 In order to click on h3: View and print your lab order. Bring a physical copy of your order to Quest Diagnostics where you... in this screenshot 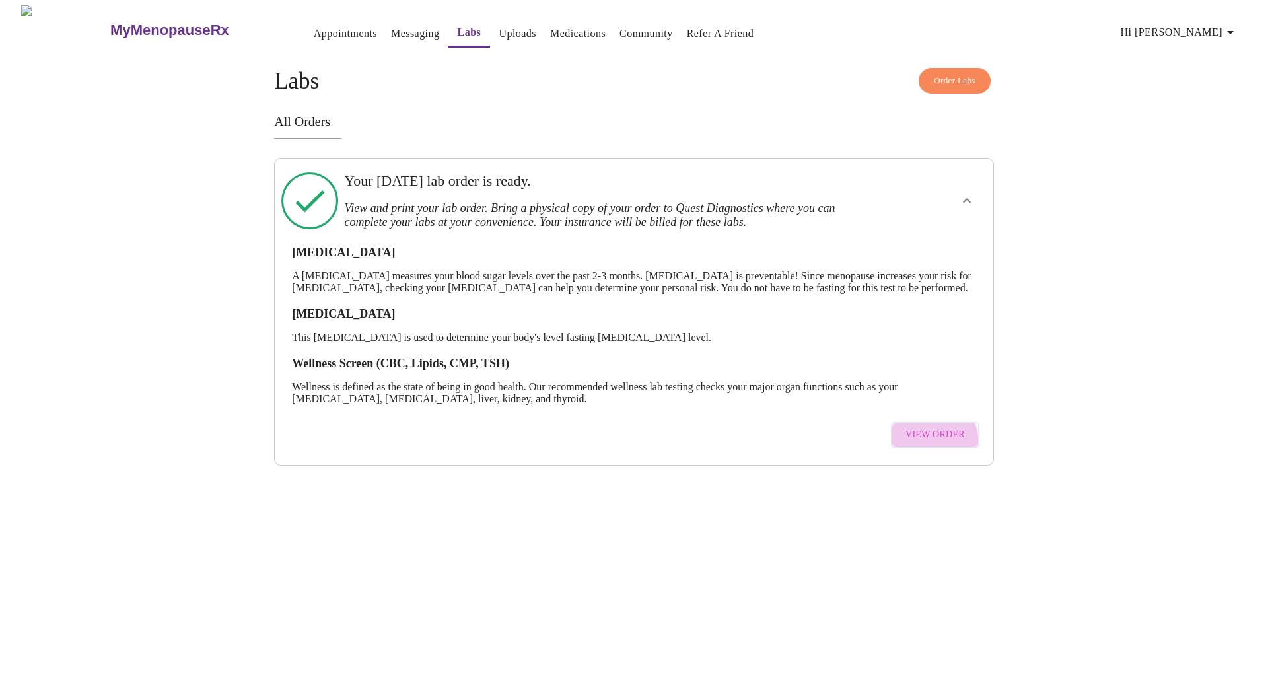, I will do `click(599, 215)`.